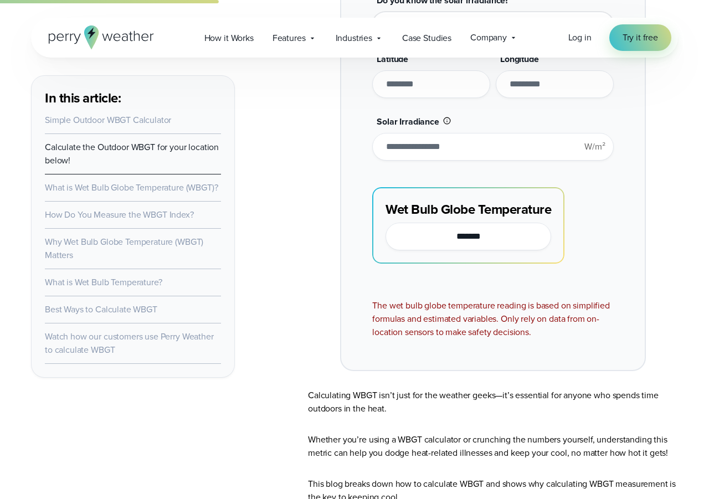  Describe the element at coordinates (392, 59) in the screenshot. I see `span: Latitude` at that location.